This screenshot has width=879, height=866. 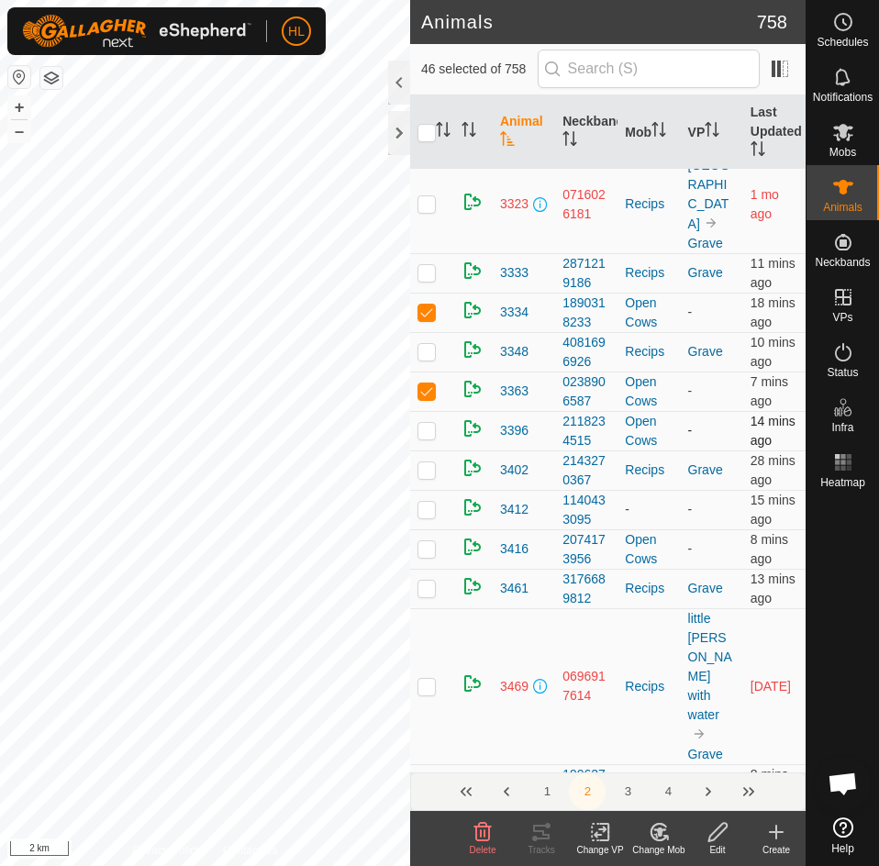 What do you see at coordinates (586, 470) in the screenshot?
I see `div: 2143270367` at bounding box center [586, 470].